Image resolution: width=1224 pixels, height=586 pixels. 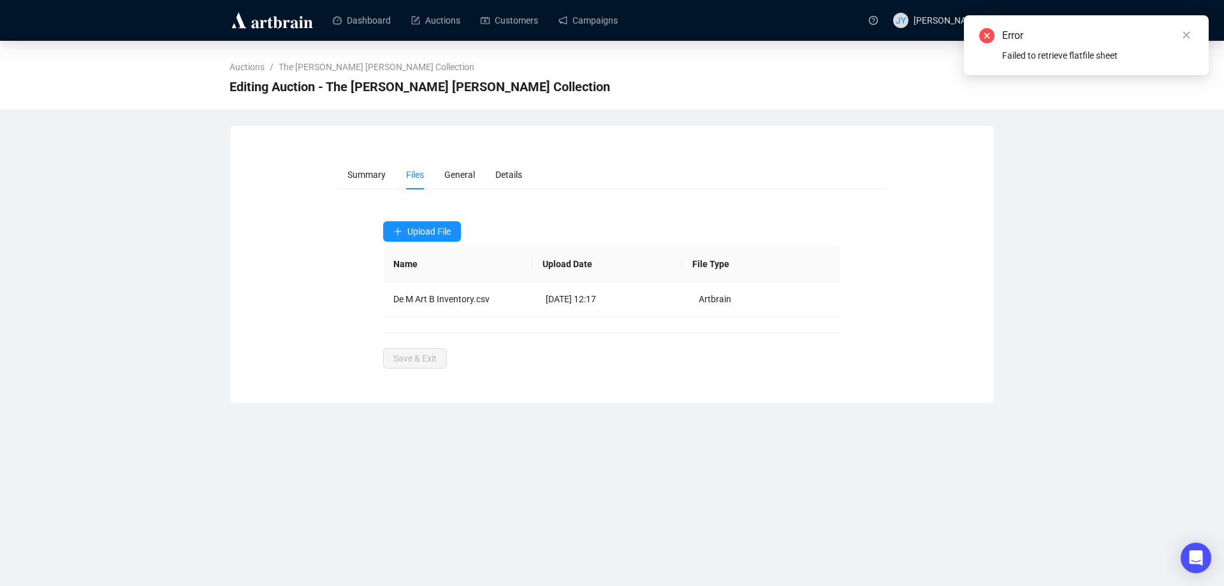 What do you see at coordinates (1098, 55) in the screenshot?
I see `div: Failed to retrieve flatfile sheet` at bounding box center [1098, 55].